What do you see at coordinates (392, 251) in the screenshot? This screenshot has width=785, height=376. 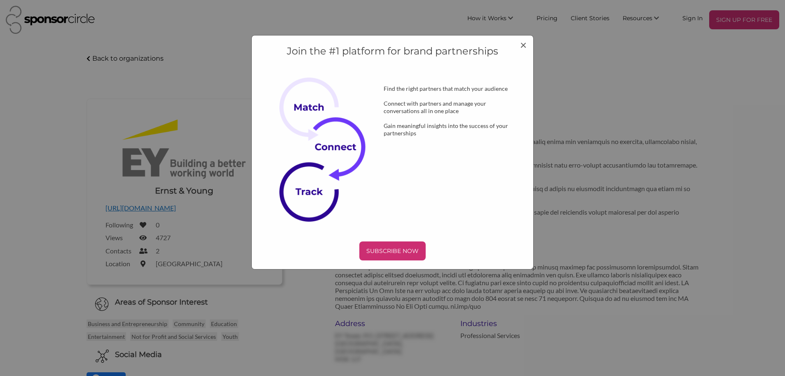 I see `p: SUBSCRIBE NOW` at bounding box center [392, 251].